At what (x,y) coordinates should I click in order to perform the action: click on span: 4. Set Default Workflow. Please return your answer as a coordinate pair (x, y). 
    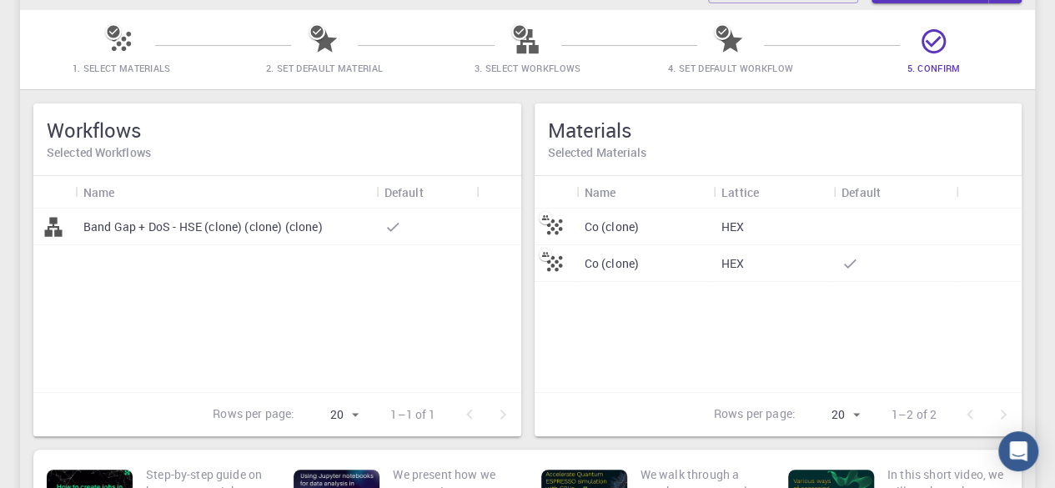
    Looking at the image, I should click on (730, 68).